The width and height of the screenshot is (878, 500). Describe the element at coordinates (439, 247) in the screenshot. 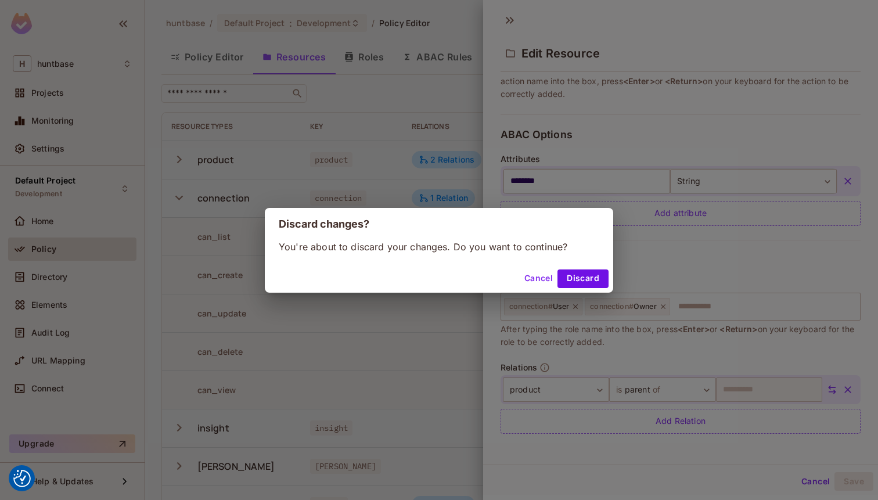

I see `p: You're about to discard your changes. Do you want to continue?` at that location.